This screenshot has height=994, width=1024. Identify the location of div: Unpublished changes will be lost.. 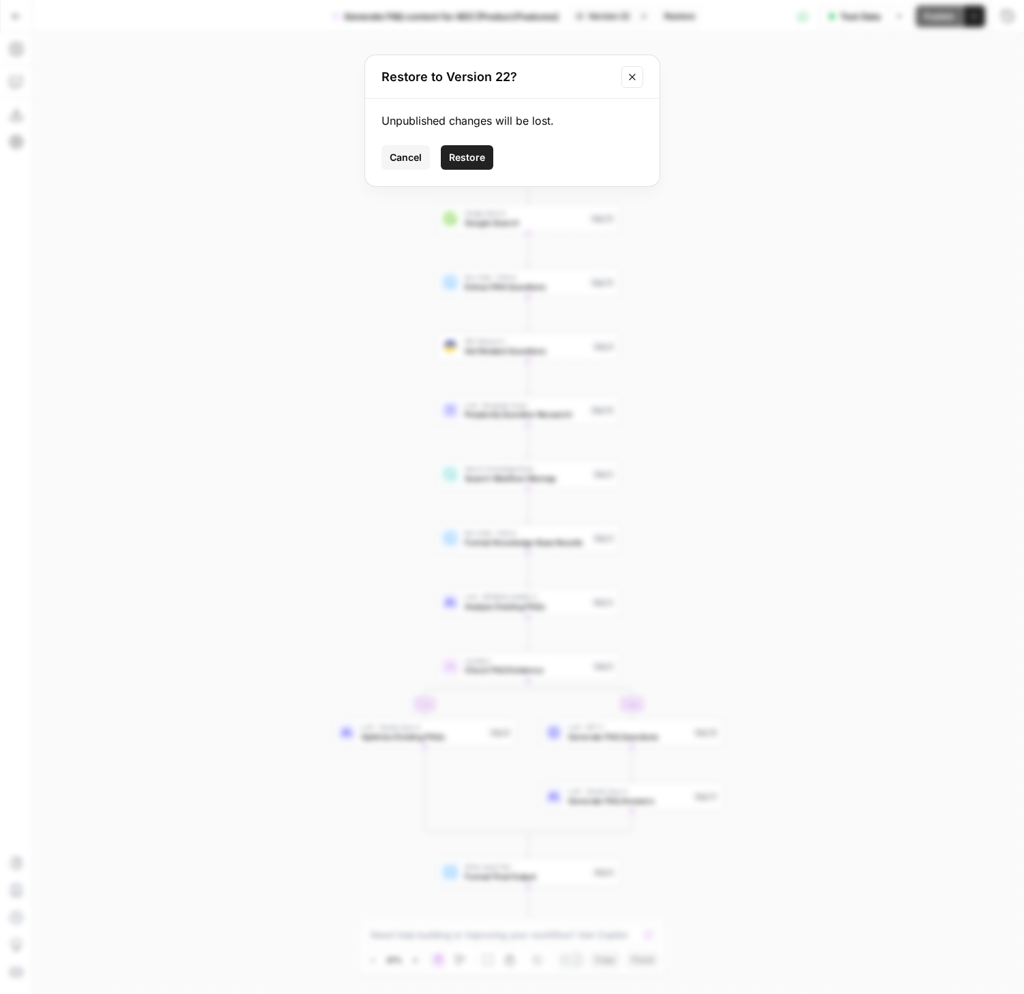
(513, 121).